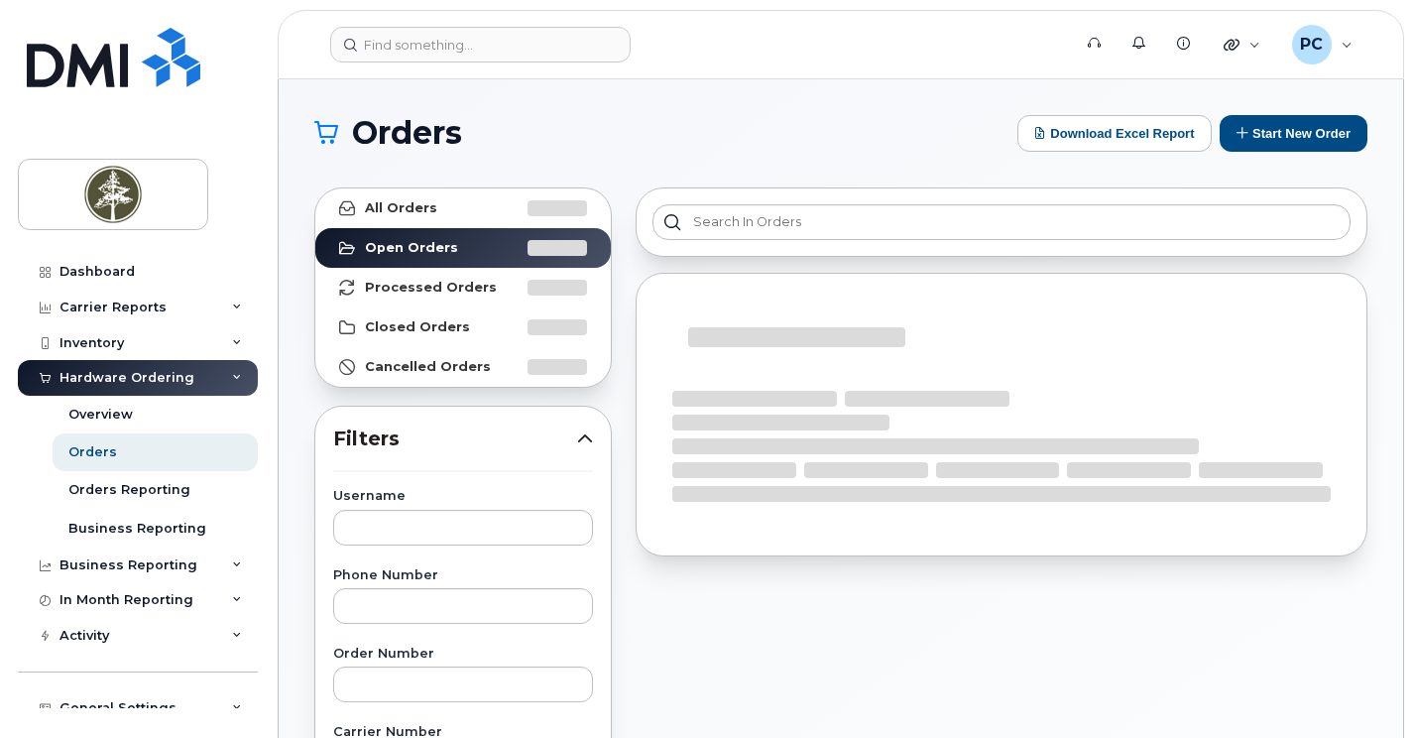  I want to click on strong: Processed Orders, so click(430, 288).